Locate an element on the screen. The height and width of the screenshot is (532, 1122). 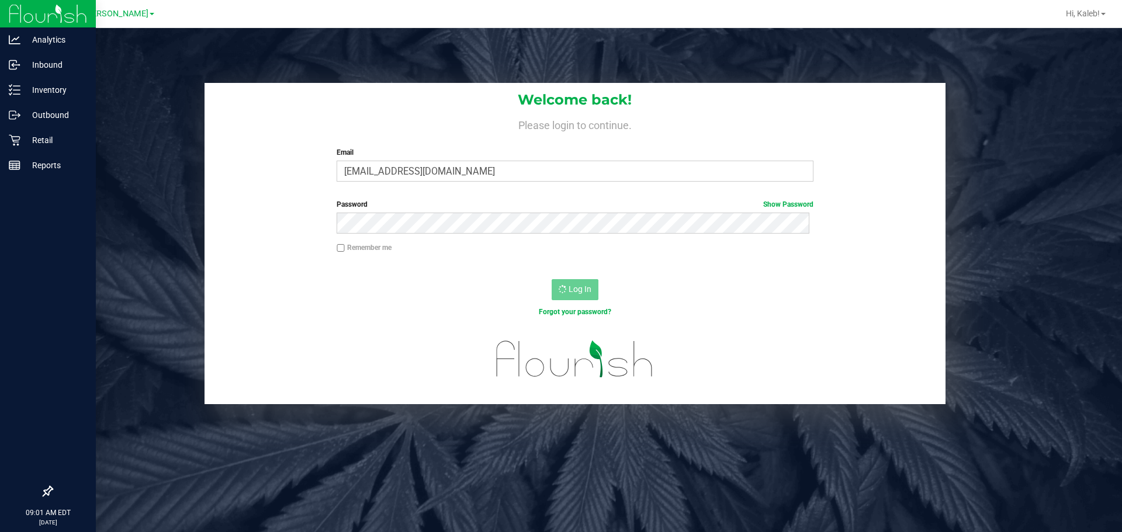
h1: Welcome back! is located at coordinates (575, 100).